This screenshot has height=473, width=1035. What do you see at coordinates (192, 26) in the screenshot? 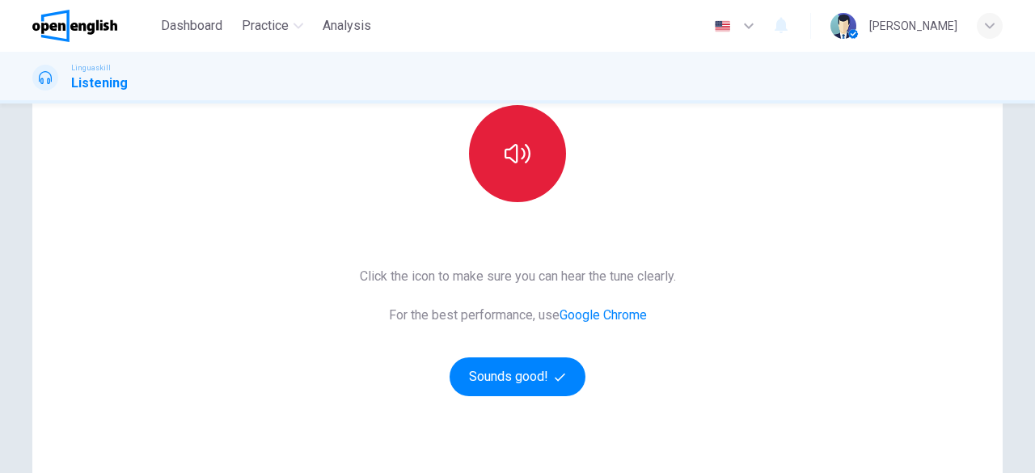
I see `button: Dashboard` at bounding box center [192, 26].